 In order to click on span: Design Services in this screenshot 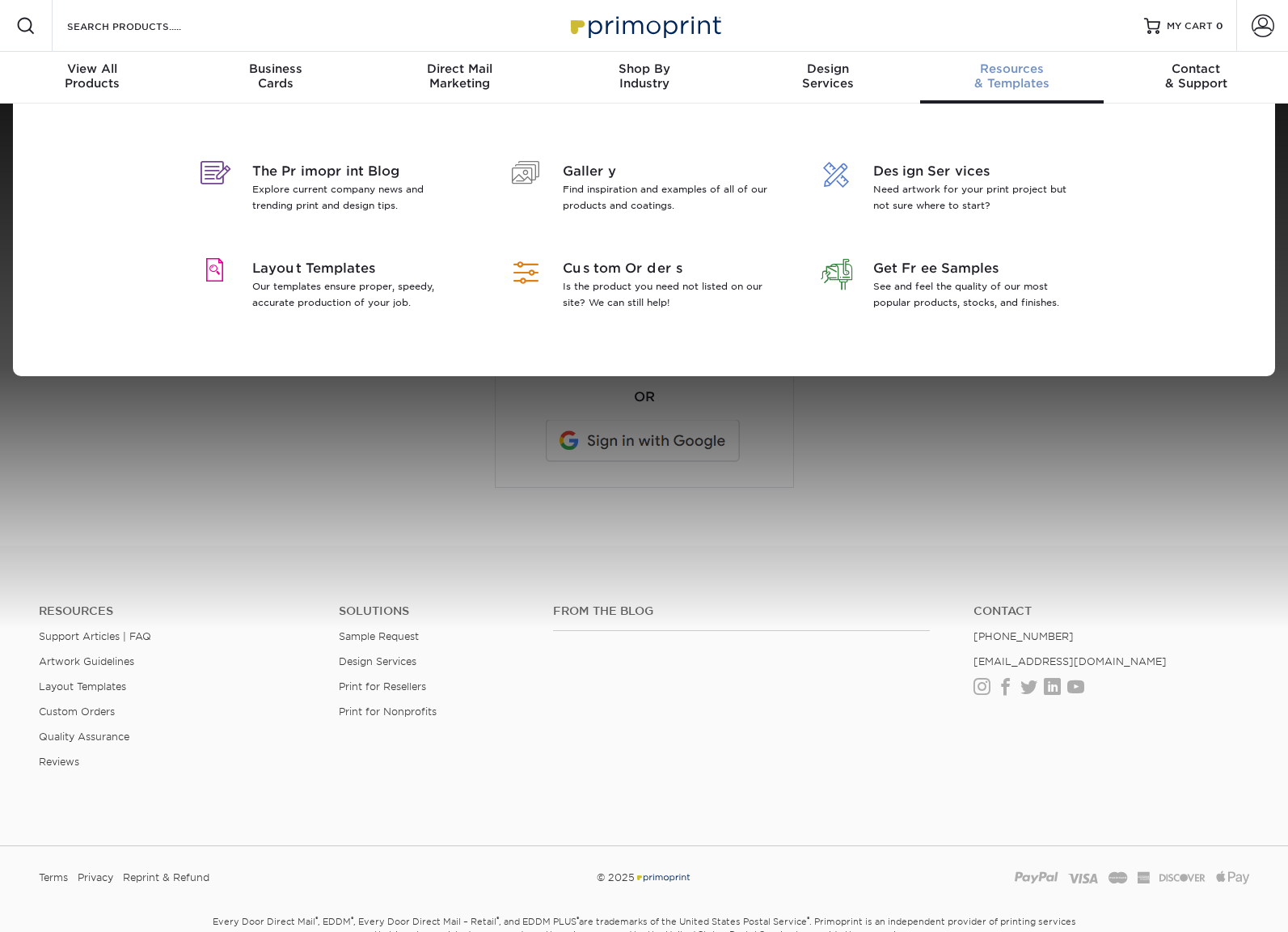, I will do `click(978, 172)`.